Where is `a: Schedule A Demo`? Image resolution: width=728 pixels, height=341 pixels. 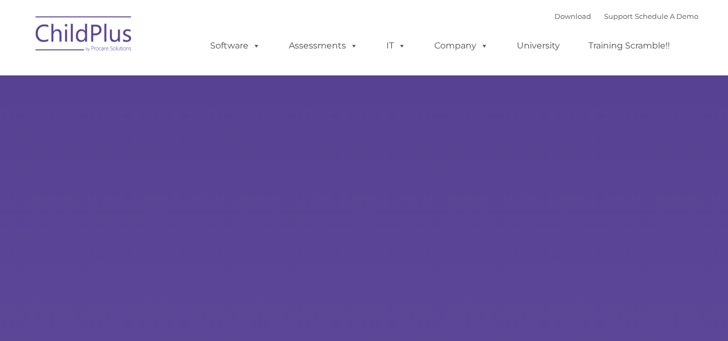 a: Schedule A Demo is located at coordinates (667, 16).